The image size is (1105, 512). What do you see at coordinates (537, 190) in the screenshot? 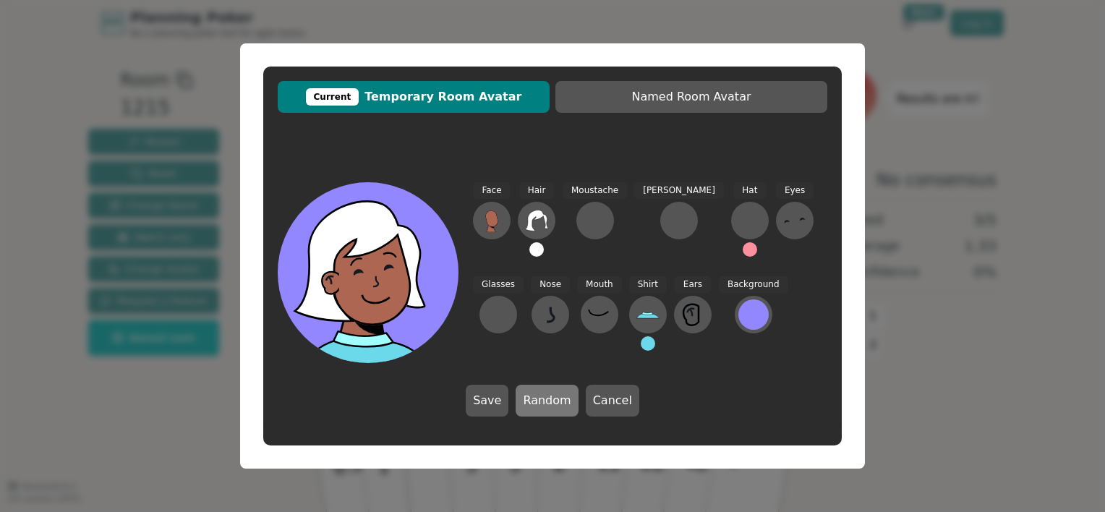
I see `span: Hair` at bounding box center [537, 190].